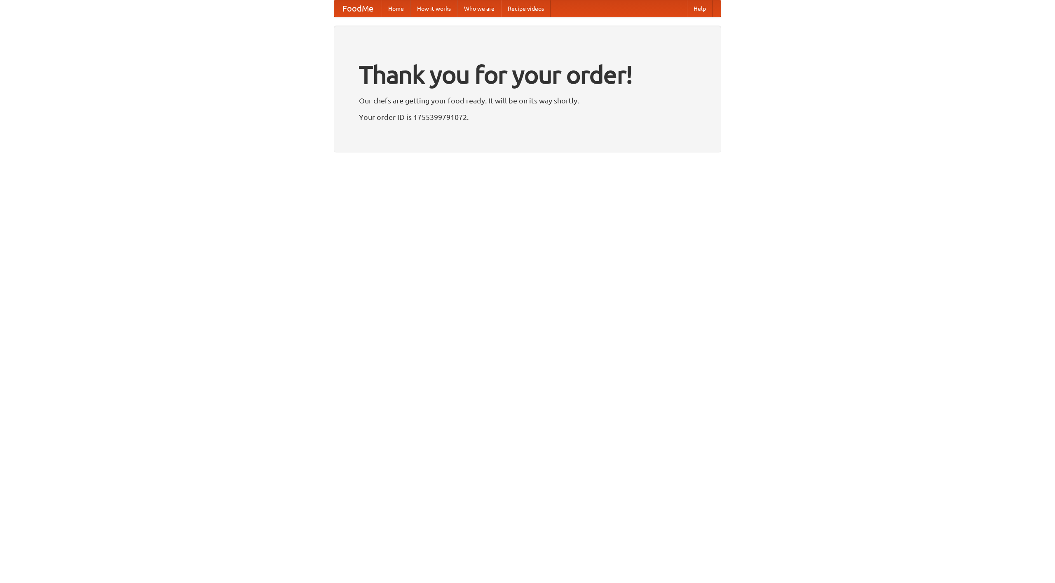  What do you see at coordinates (527, 117) in the screenshot?
I see `p: Your order ID is 1755399791072.` at bounding box center [527, 117].